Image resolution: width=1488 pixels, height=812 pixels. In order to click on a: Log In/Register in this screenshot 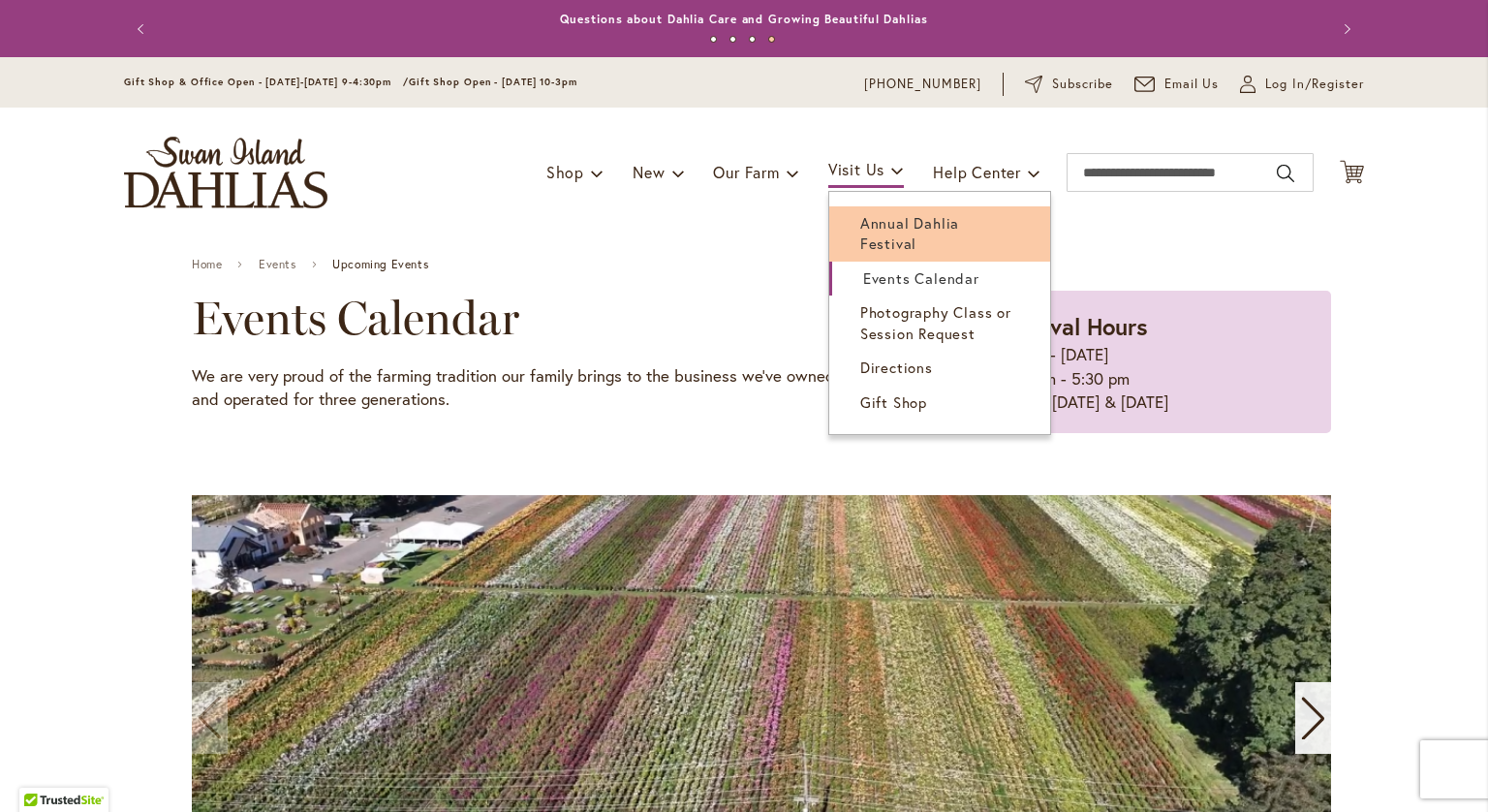, I will do `click(1303, 84)`.